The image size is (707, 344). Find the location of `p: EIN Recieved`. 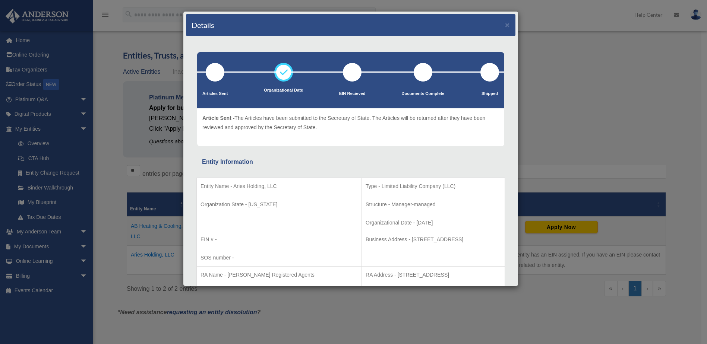

p: EIN Recieved is located at coordinates (352, 94).